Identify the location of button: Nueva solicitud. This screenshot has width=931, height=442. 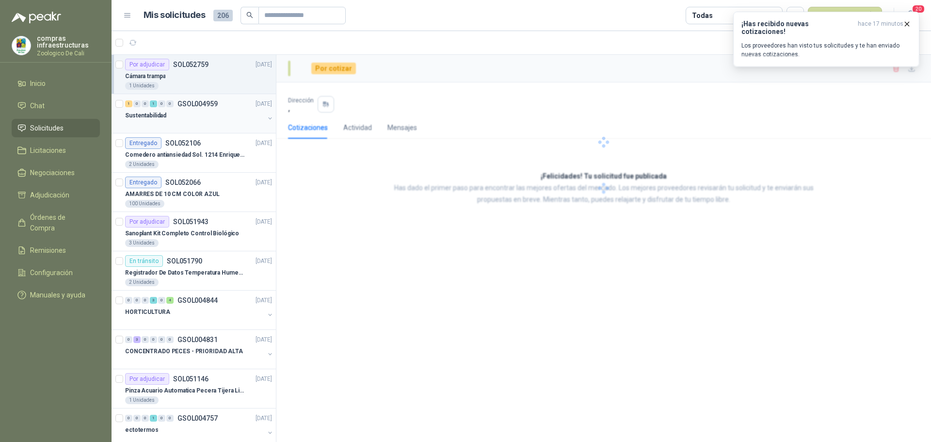
(845, 16).